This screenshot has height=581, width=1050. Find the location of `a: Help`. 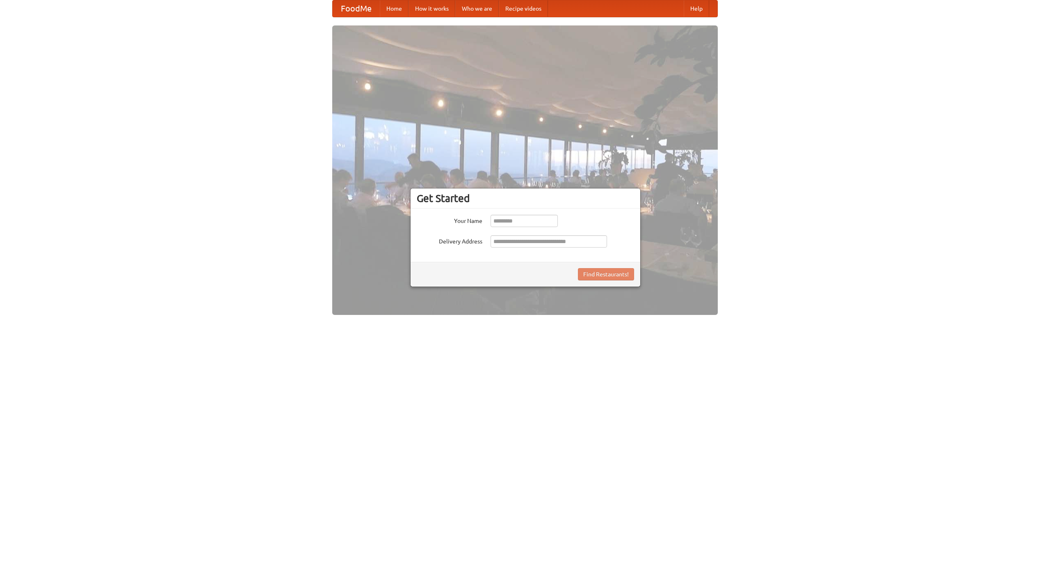

a: Help is located at coordinates (697, 9).